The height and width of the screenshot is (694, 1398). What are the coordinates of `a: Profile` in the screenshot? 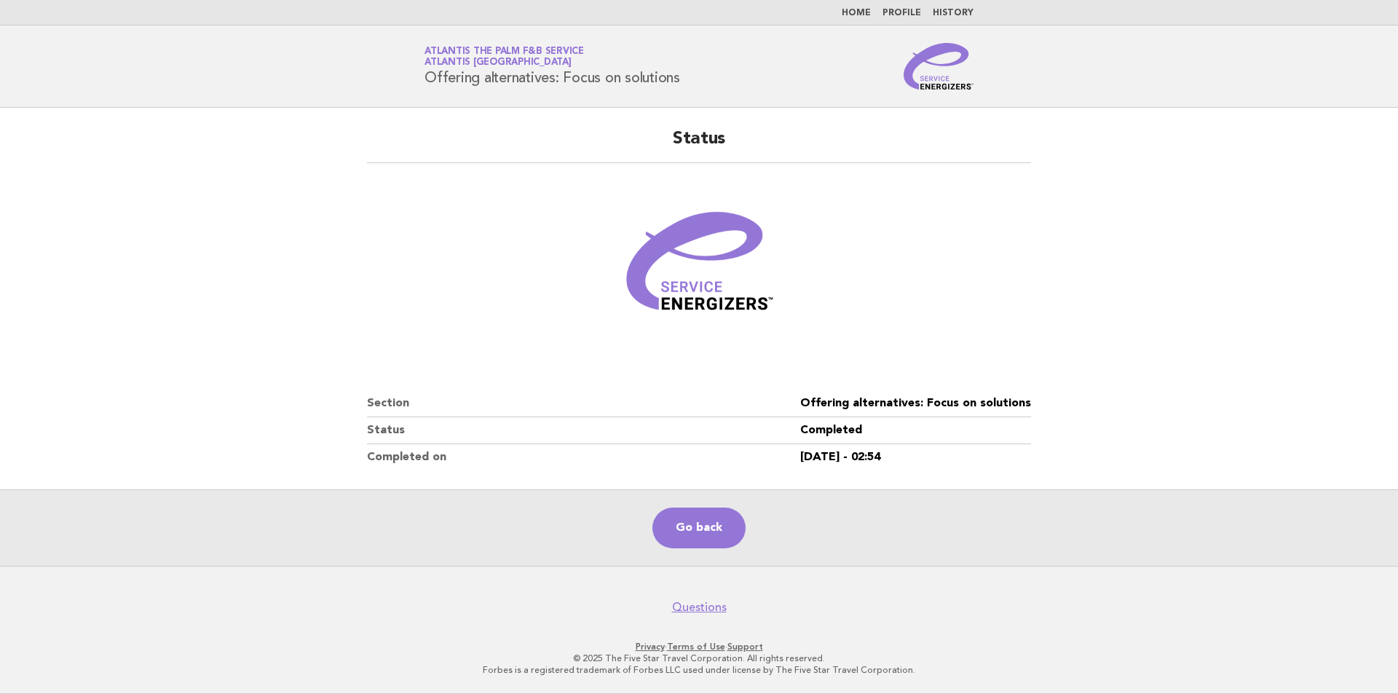 It's located at (902, 13).